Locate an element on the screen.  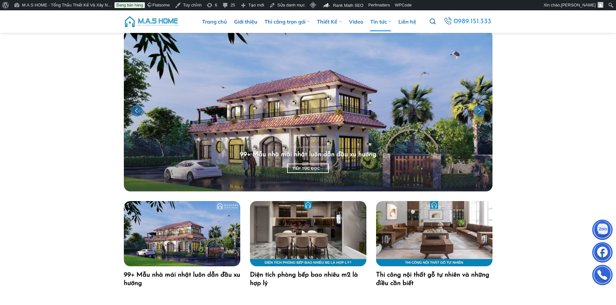
img: M.A.S HOME – Tổng Thầu Thiết Kế Và Xây Nhà Trọn Gói is located at coordinates (151, 22).